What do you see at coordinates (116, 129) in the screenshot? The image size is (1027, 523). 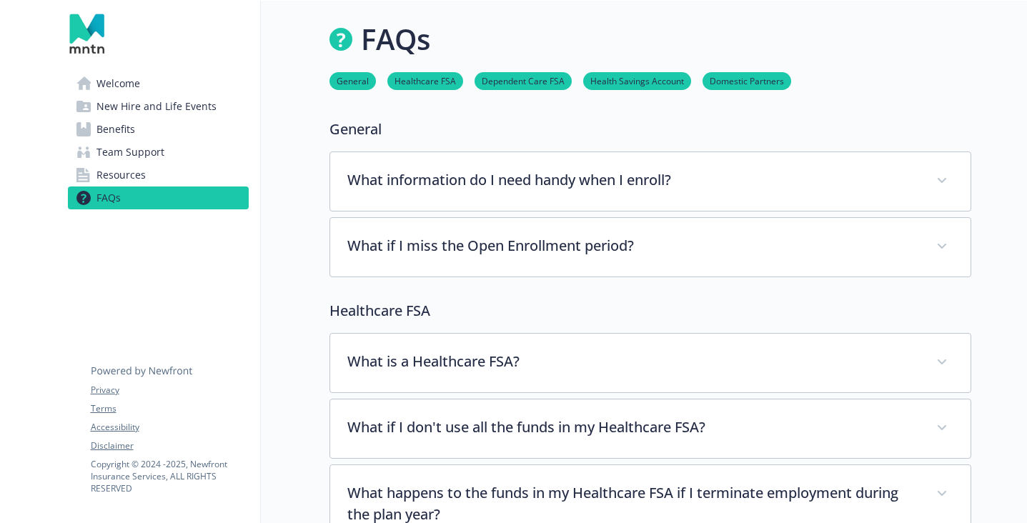 I see `span: Benefits` at bounding box center [116, 129].